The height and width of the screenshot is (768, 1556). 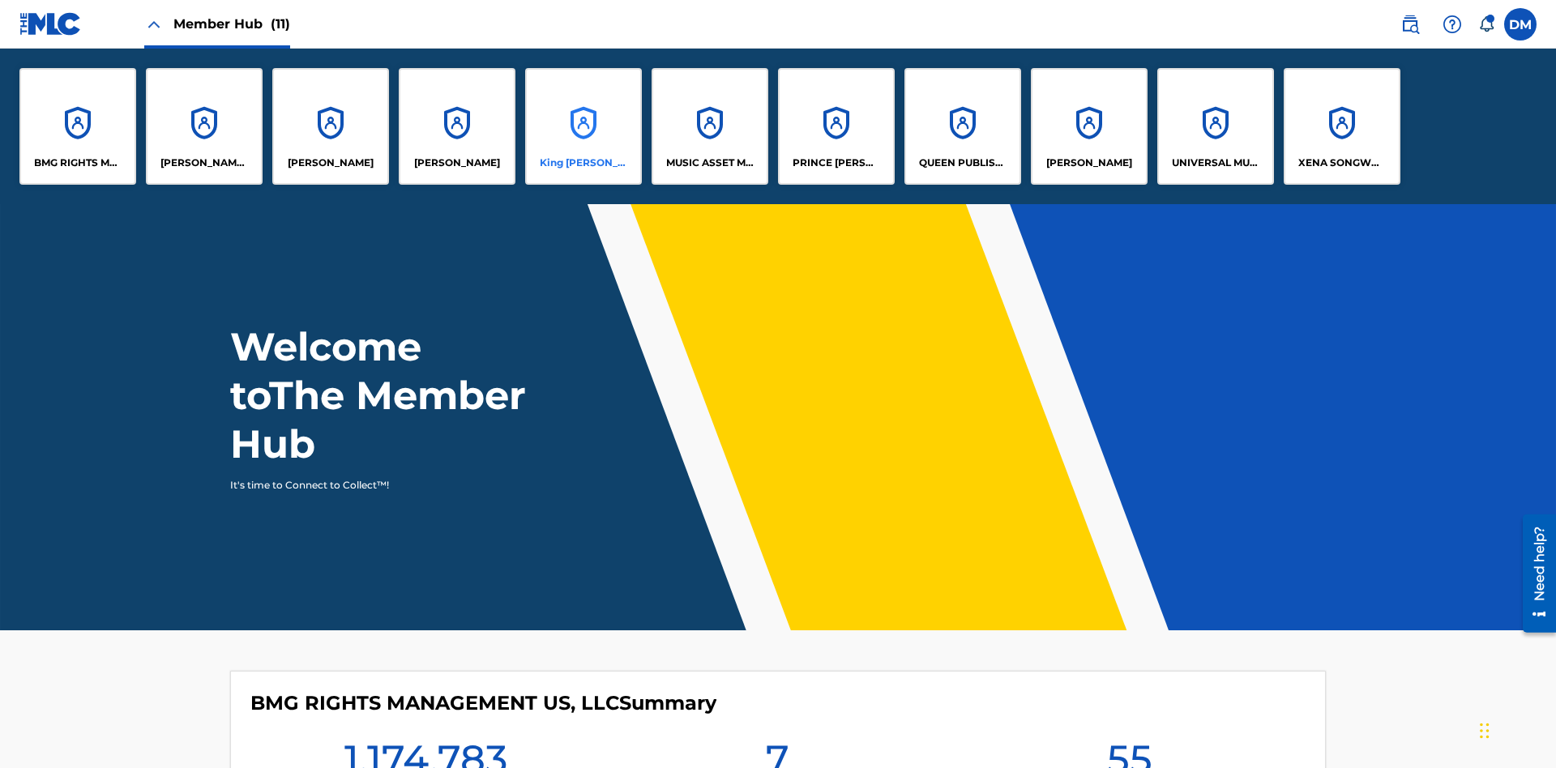 I want to click on div: User Menu, so click(x=1520, y=24).